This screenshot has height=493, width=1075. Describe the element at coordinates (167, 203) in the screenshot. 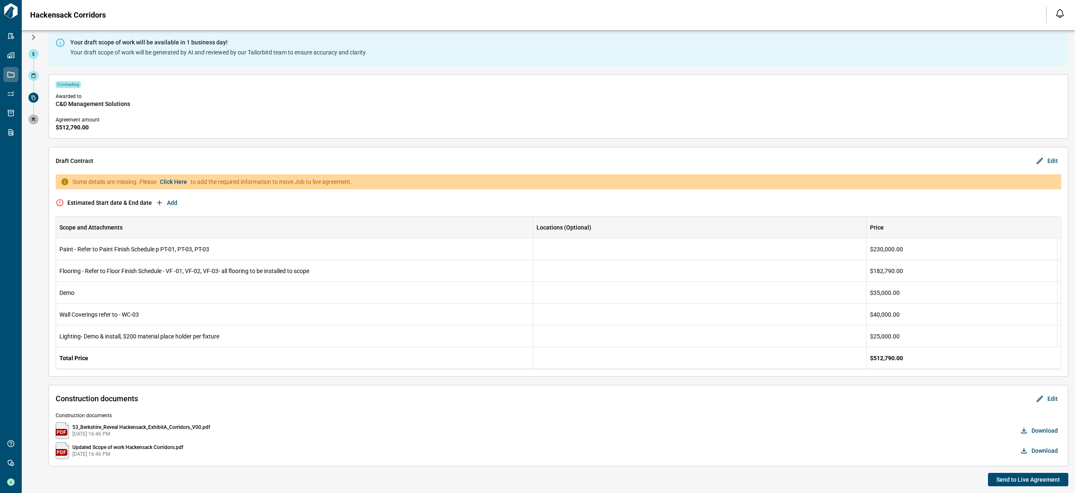

I see `button: Add` at that location.